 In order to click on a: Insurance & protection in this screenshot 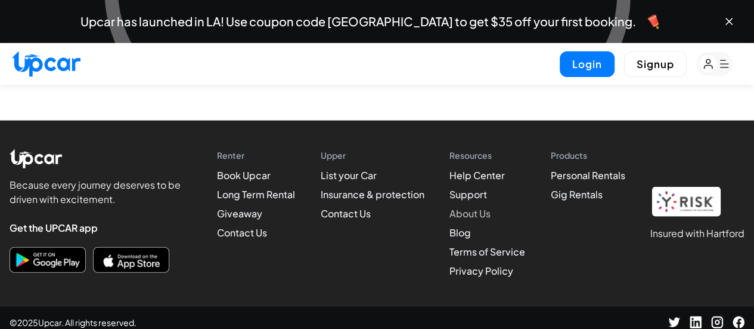, I will do `click(373, 194)`.